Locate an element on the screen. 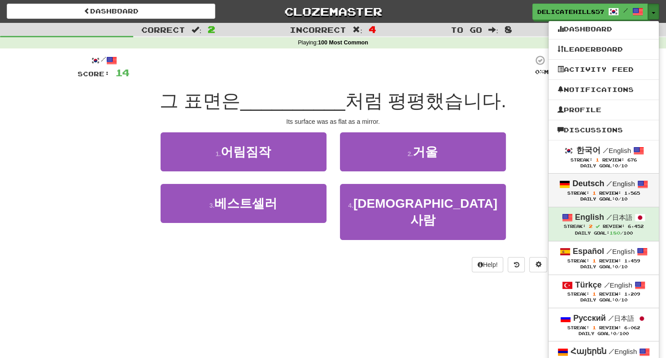 This screenshot has width=666, height=358. button: 2.거울 is located at coordinates (423, 152).